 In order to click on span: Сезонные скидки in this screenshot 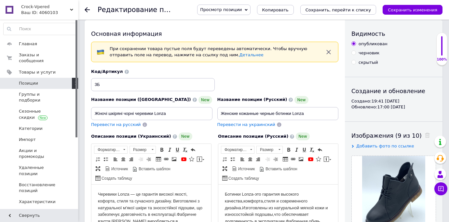, I will do `click(39, 114)`.